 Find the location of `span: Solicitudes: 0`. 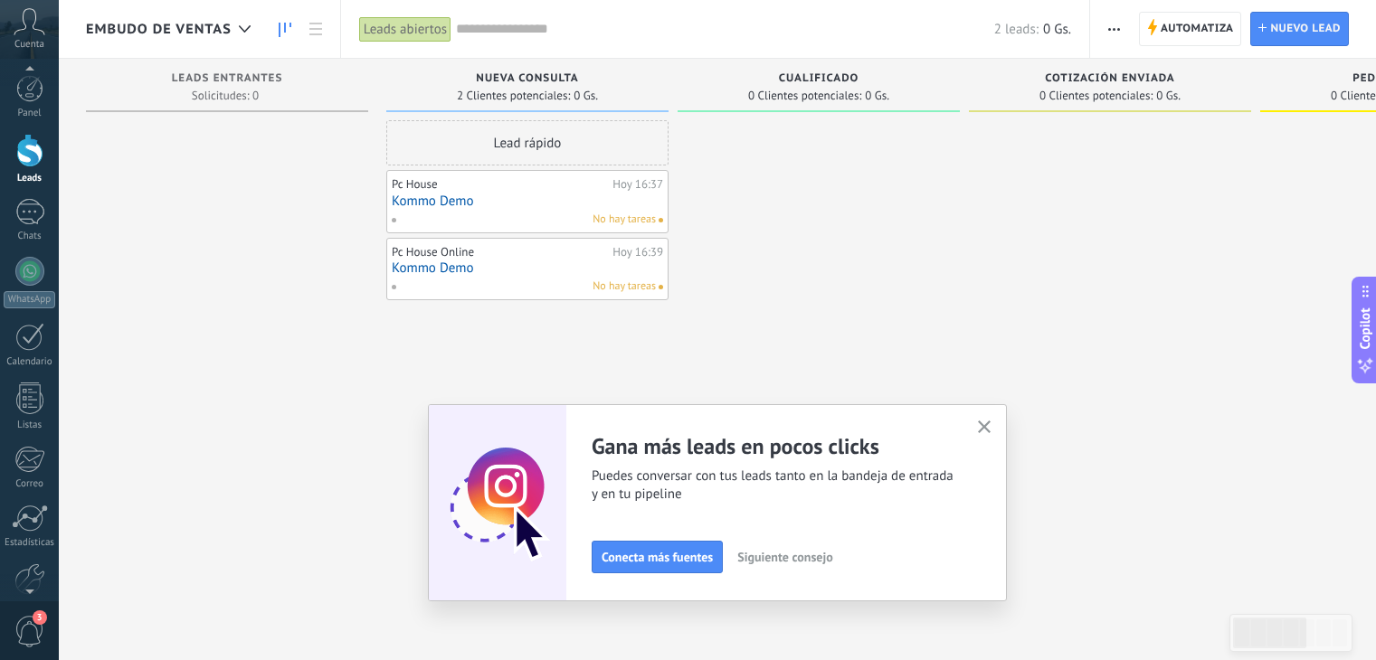

span: Solicitudes: 0 is located at coordinates (225, 96).